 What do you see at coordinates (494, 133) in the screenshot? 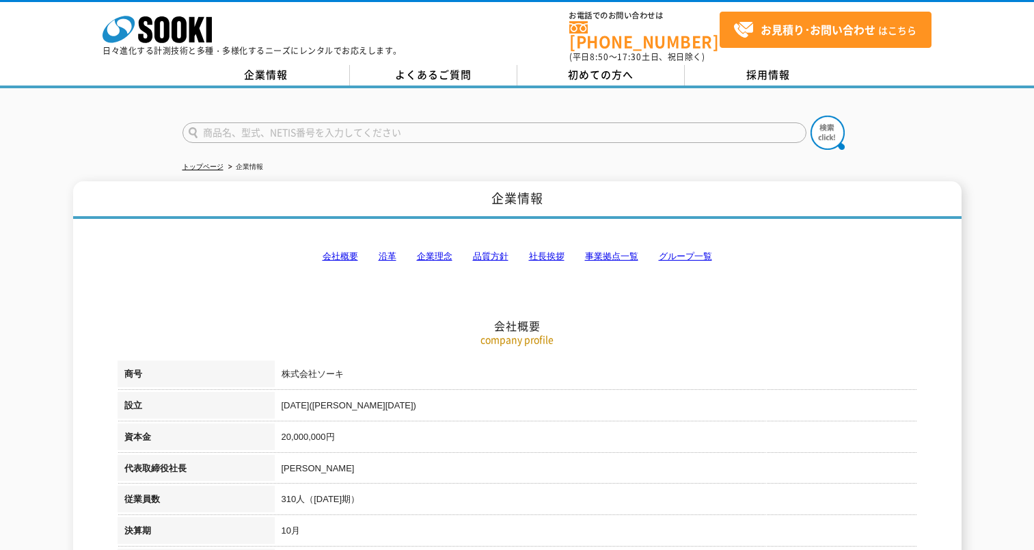
I see `input: 商品名、型式、NETIS番号を入力してください` at bounding box center [494, 133].